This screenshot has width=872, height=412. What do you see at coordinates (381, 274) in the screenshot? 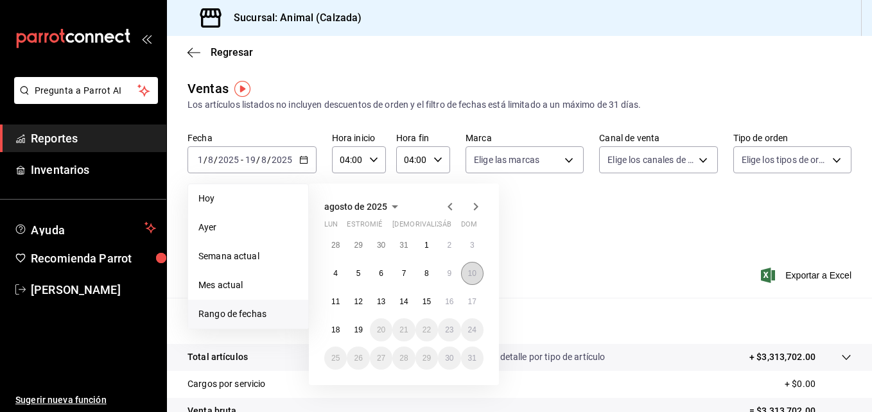
I see `abbr: 6 de agosto de 2025` at bounding box center [381, 274].